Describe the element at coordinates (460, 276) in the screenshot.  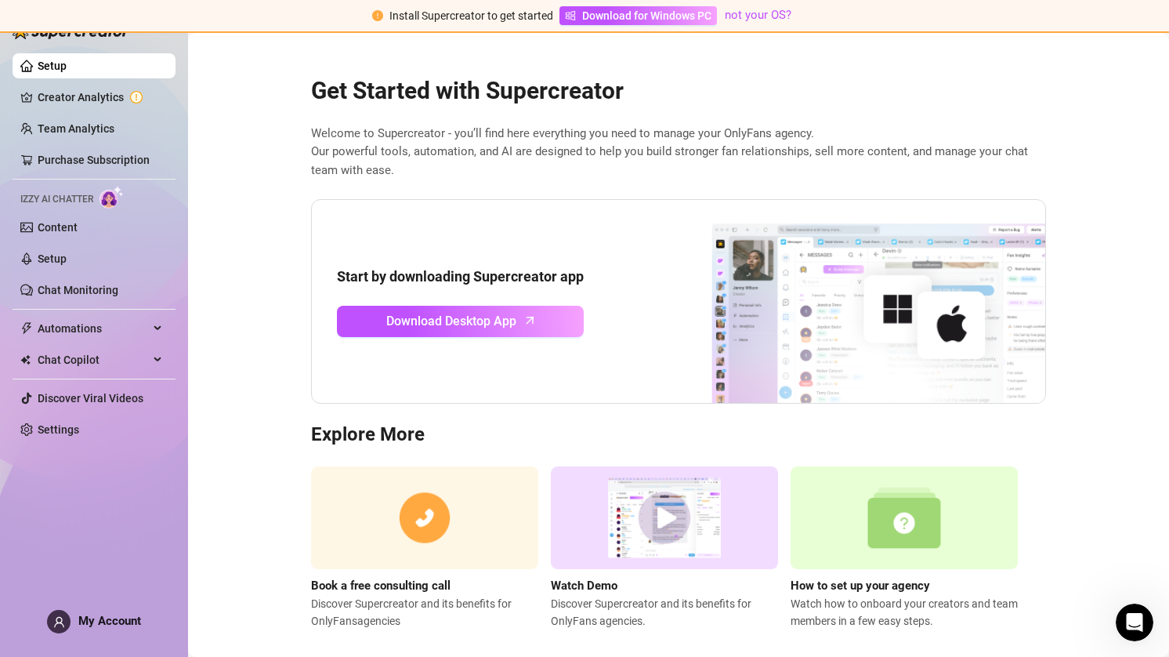
I see `strong: Start by downloading Supercreator app` at that location.